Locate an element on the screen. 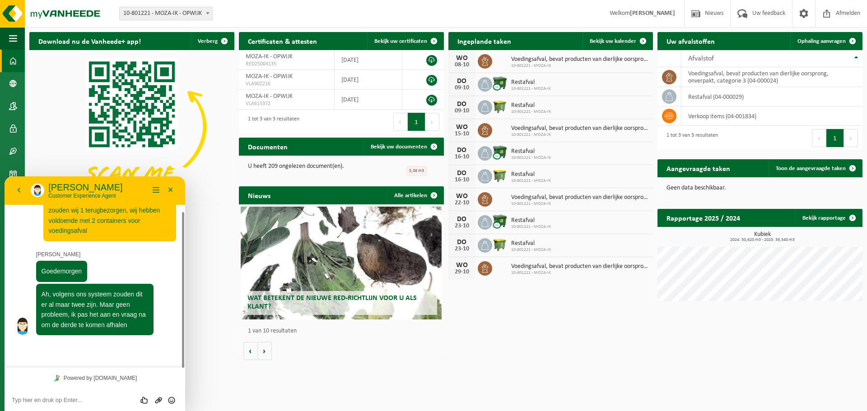 The image size is (867, 411). a: Alle artikelen is located at coordinates (415, 195).